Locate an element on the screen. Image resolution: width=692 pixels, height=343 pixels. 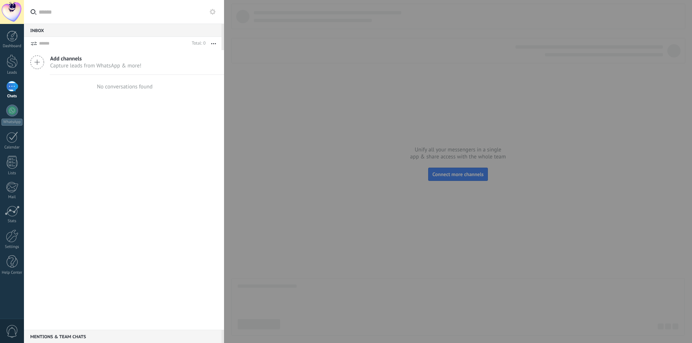
div: Calendar is located at coordinates (12, 147).